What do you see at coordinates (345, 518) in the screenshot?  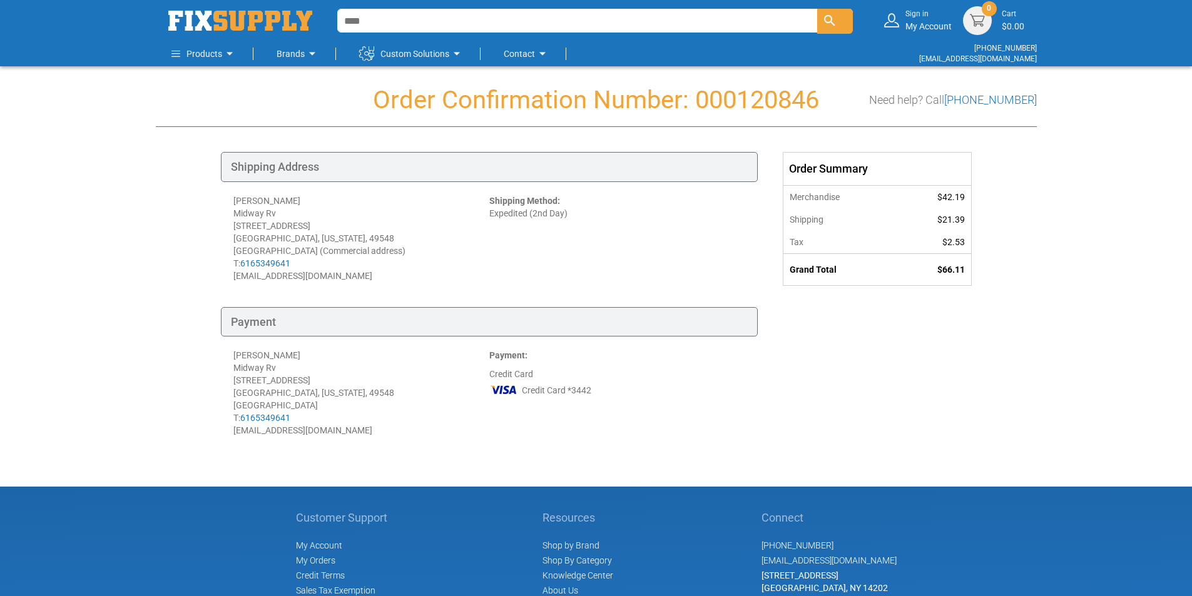 I see `h5: Customer Support` at bounding box center [345, 518].